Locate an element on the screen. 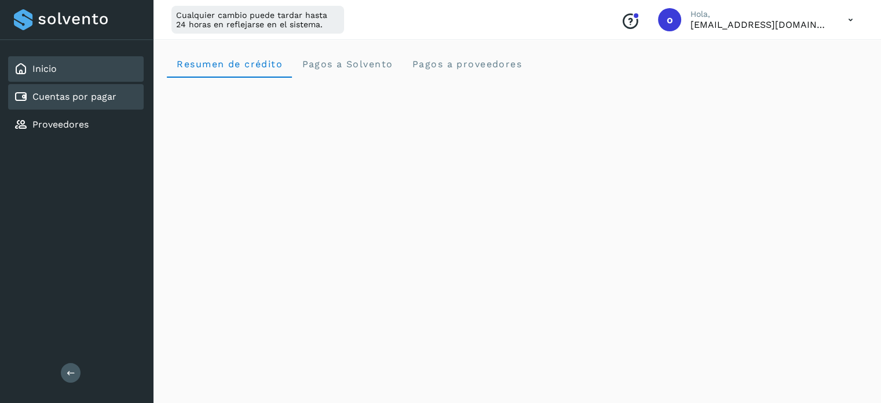 Image resolution: width=881 pixels, height=403 pixels. div: Cualquier cambio puede tardar hasta 24 horas en reflejarse en el sistema. is located at coordinates (258, 20).